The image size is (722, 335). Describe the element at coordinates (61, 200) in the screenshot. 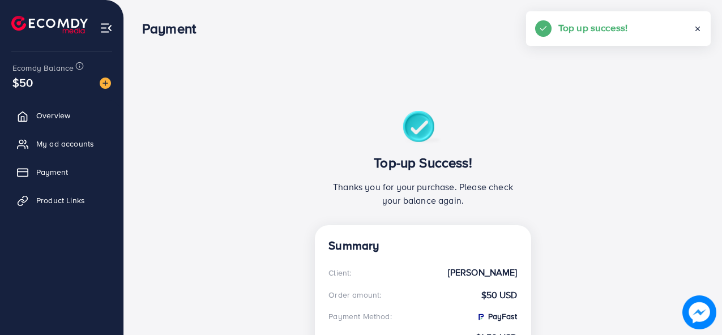

I see `span: Product Links` at that location.